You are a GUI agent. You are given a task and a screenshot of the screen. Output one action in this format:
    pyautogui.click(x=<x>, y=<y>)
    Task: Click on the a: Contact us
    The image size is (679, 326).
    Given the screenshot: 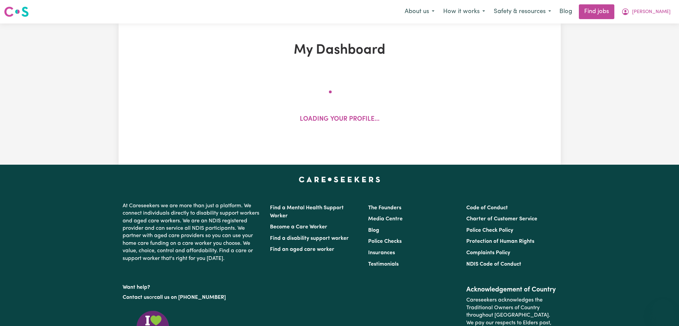 What is the action you would take?
    pyautogui.click(x=136, y=297)
    